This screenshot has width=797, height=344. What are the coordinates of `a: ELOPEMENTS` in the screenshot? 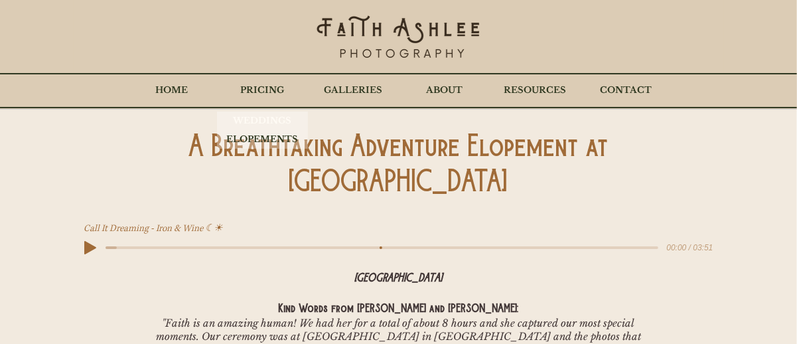 It's located at (262, 139).